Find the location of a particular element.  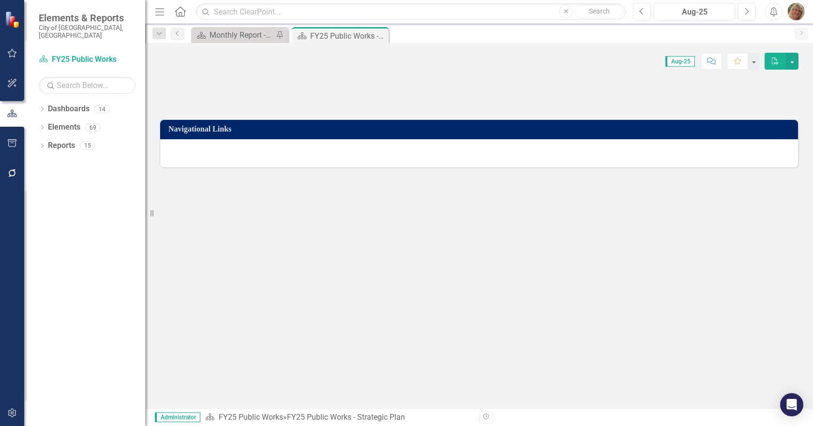

button: Aug-25 is located at coordinates (695, 12).